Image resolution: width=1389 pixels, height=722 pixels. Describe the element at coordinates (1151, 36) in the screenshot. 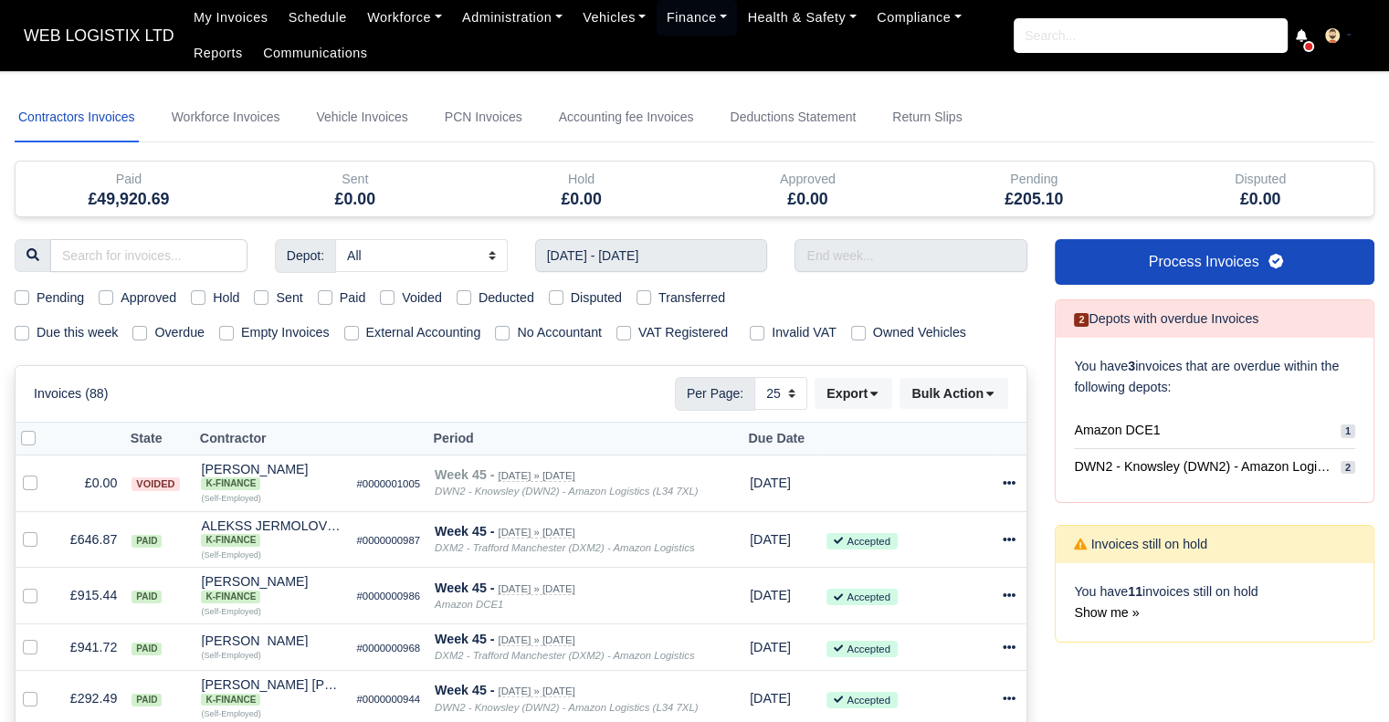

I see `input: Search...` at that location.